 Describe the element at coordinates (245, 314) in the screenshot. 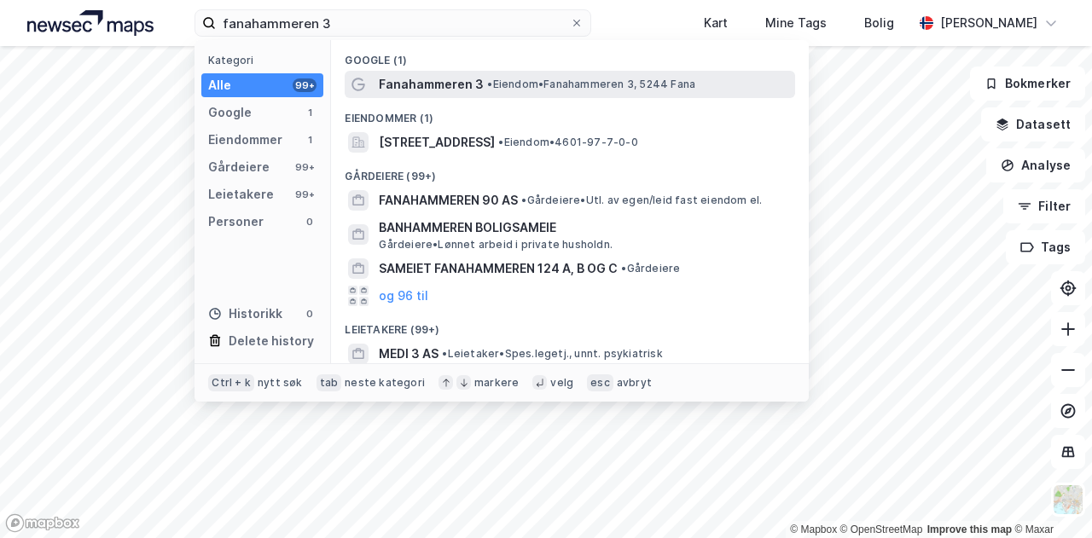

I see `div: Historikk` at that location.